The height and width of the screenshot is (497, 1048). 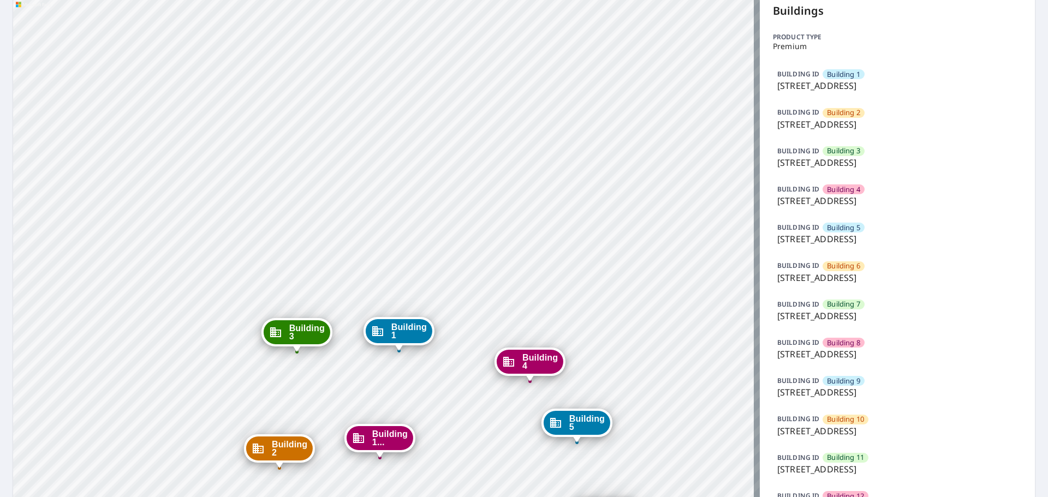 I want to click on span: Building 8, so click(x=843, y=343).